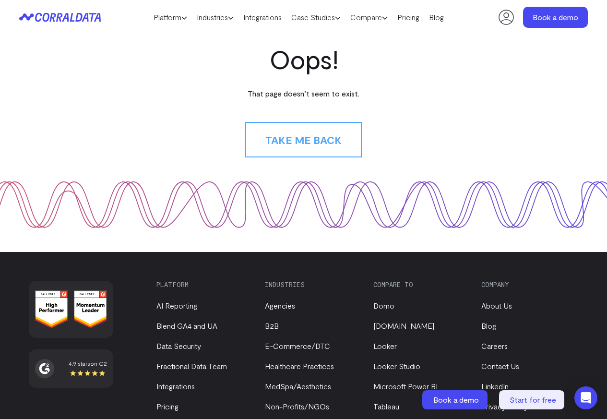 Image resolution: width=607 pixels, height=419 pixels. I want to click on a: B2B, so click(271, 325).